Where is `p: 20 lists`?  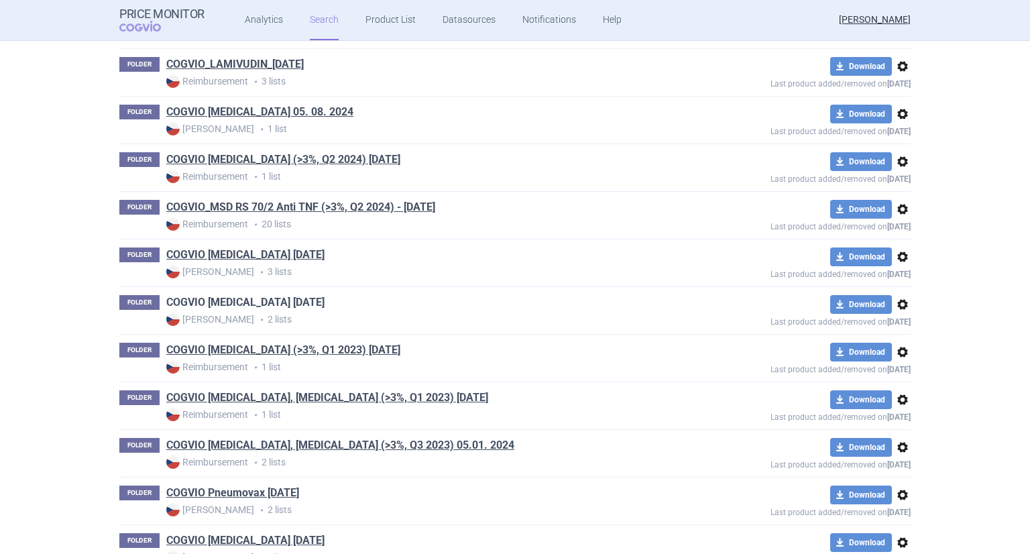 p: 20 lists is located at coordinates (420, 224).